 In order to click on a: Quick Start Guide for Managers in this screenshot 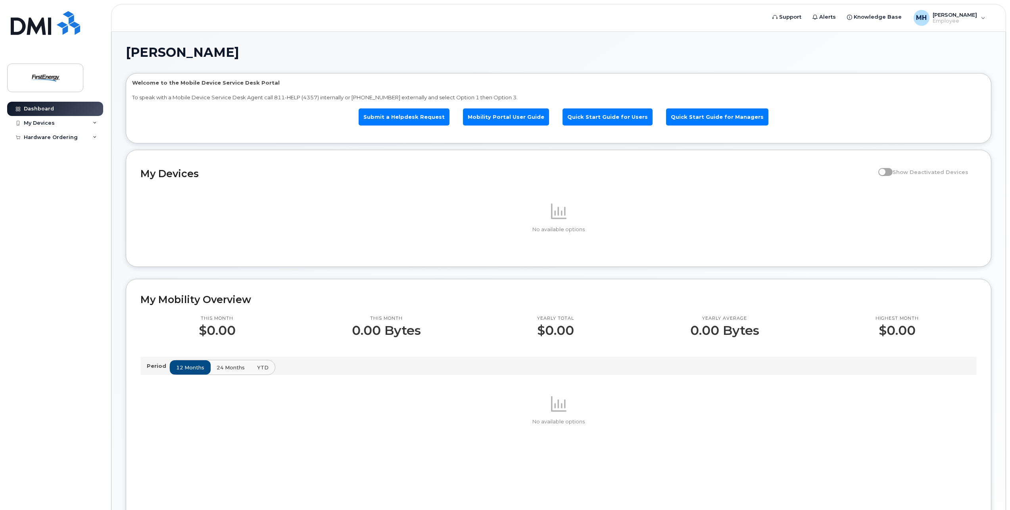, I will do `click(718, 117)`.